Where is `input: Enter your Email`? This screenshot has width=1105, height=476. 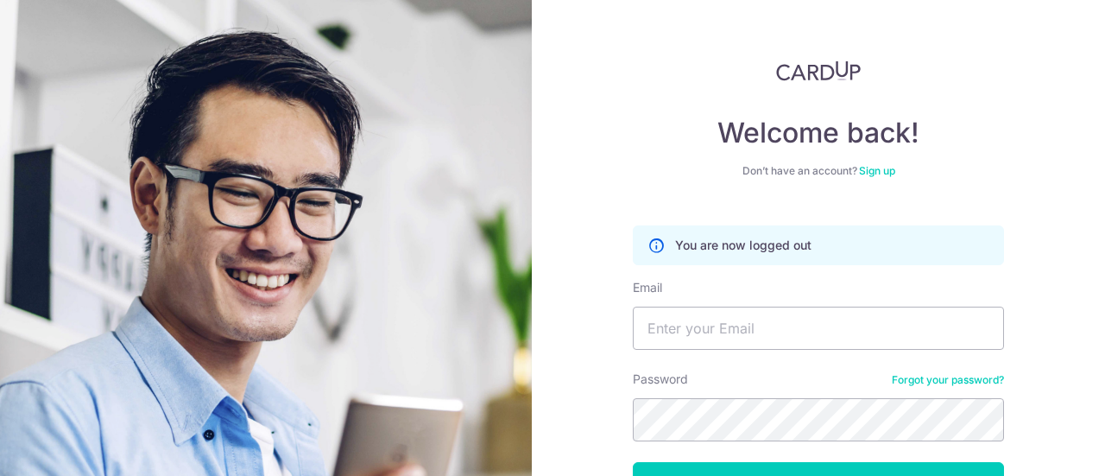
input: Enter your Email is located at coordinates (819, 328).